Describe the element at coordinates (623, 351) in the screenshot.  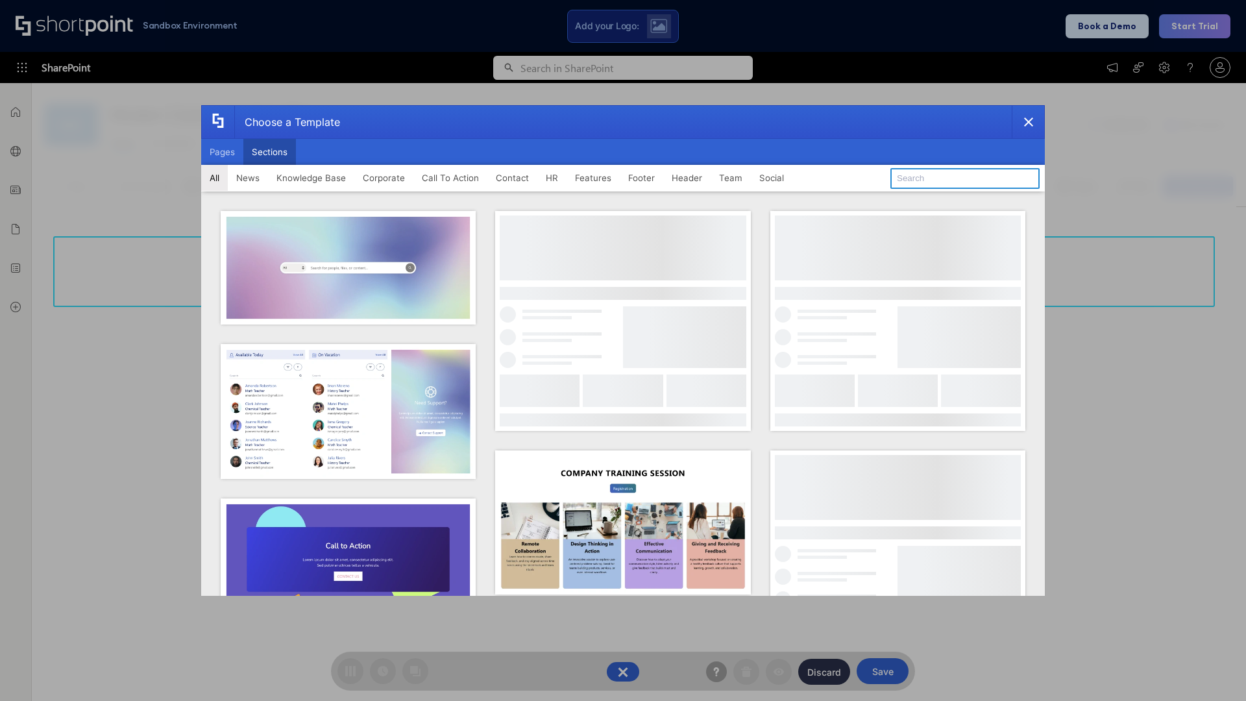
I see `div: template selector` at that location.